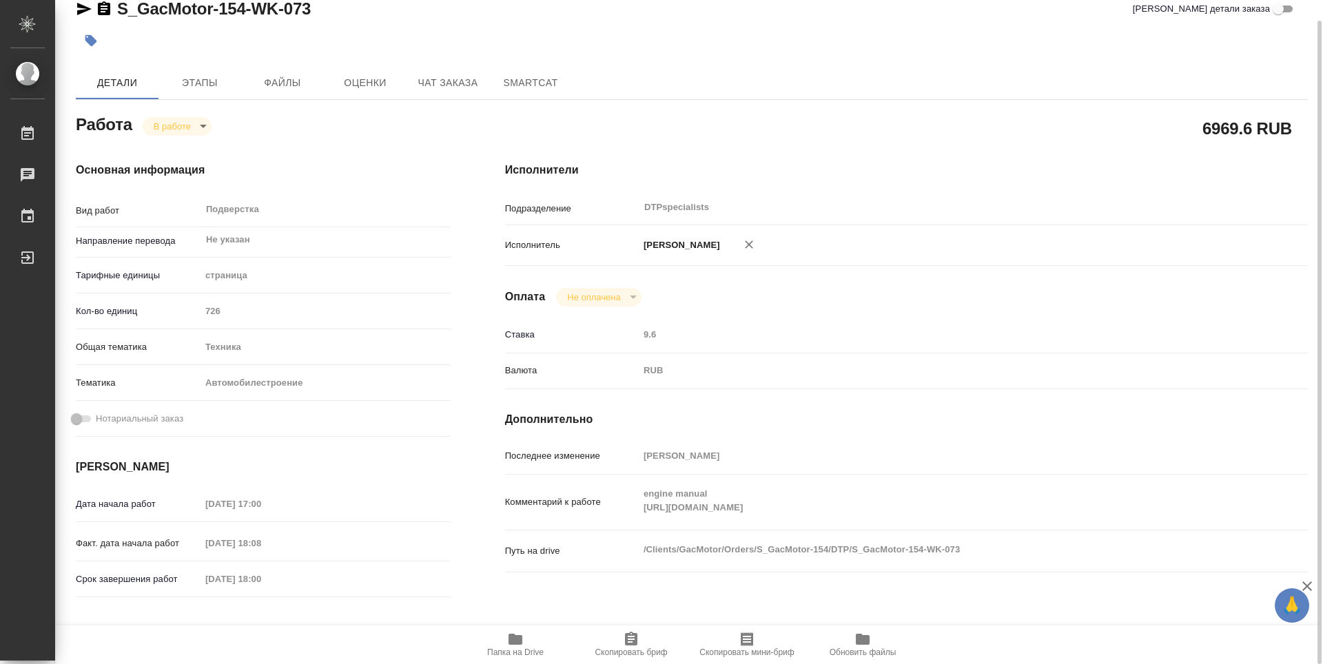  What do you see at coordinates (631, 645) in the screenshot?
I see `button: Скопировать бриф` at bounding box center [631, 645].